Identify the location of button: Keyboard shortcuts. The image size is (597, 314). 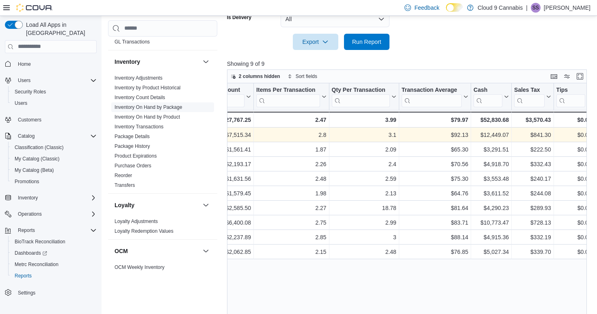
(554, 76).